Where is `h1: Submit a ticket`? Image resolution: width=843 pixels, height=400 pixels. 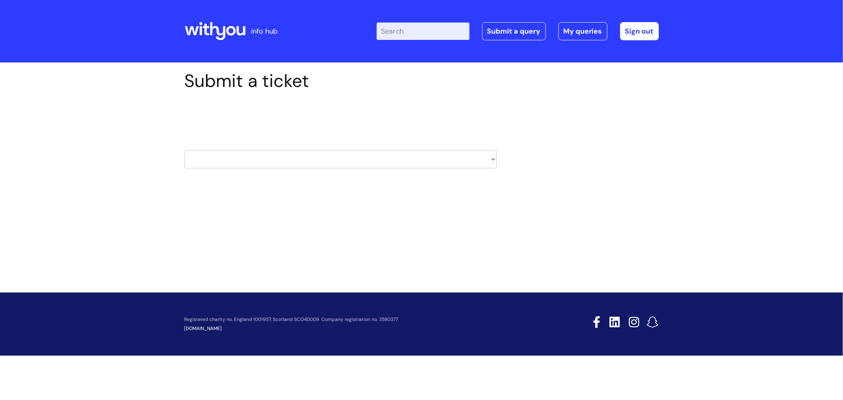 h1: Submit a ticket is located at coordinates (341, 81).